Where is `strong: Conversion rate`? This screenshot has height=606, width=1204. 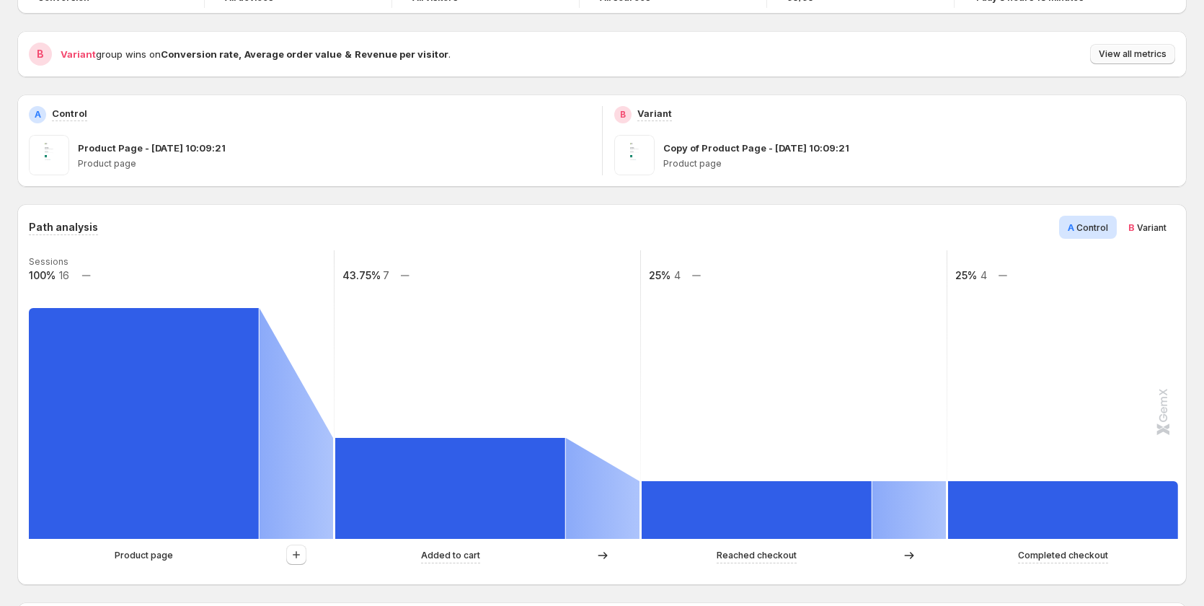
strong: Conversion rate is located at coordinates (200, 54).